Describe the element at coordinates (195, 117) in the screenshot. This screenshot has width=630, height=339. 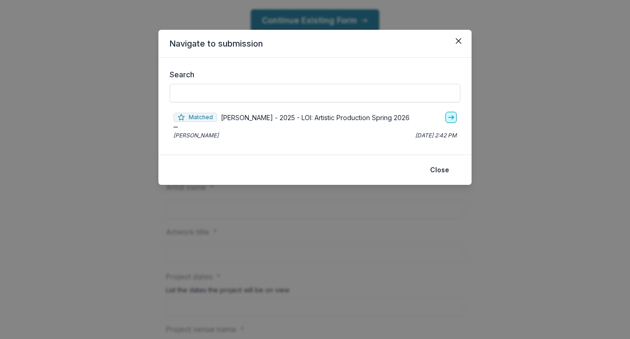
I see `span: Matched` at that location.